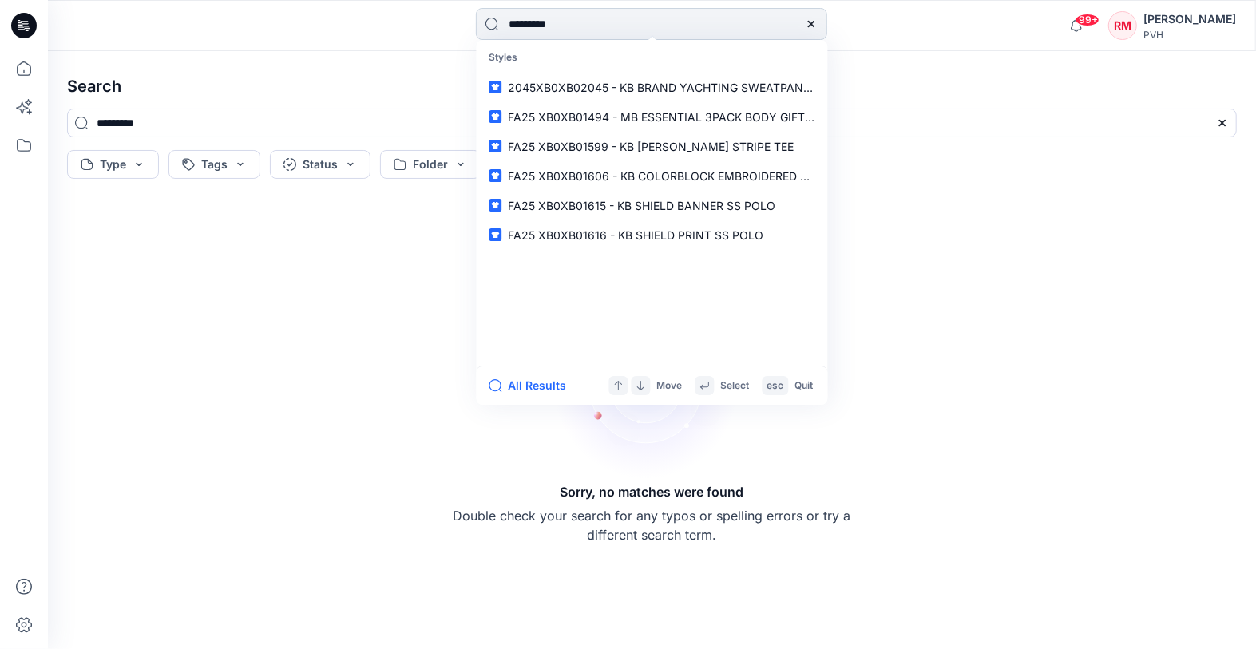  Describe the element at coordinates (671, 117) in the screenshot. I see `span: FA25 XB0XB01494 - MB ESSENTIAL 3PACK BODY GIFTPACK` at that location.